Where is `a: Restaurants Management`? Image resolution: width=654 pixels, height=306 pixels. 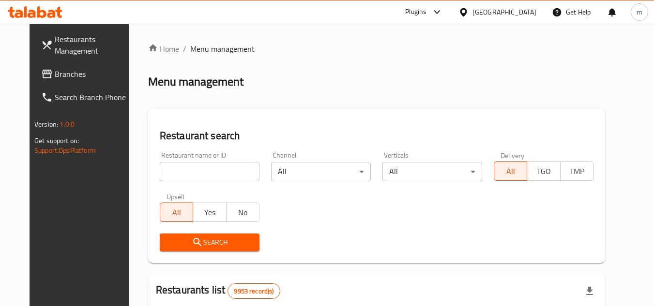
a: Restaurants Management is located at coordinates (86, 45).